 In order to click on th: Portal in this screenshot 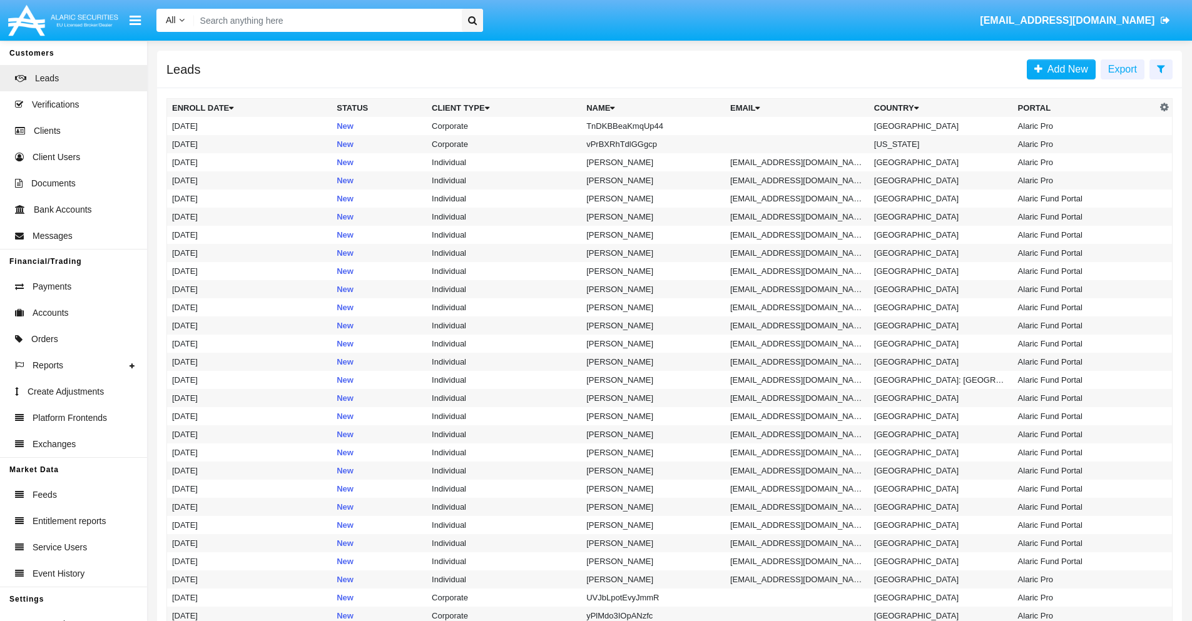, I will do `click(1085, 108)`.